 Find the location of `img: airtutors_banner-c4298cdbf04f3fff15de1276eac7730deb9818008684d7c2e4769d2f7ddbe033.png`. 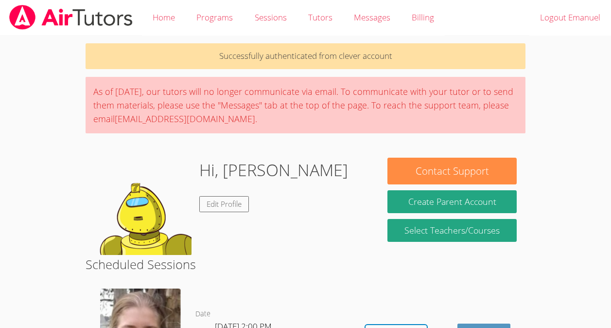

img: airtutors_banner-c4298cdbf04f3fff15de1276eac7730deb9818008684d7c2e4769d2f7ddbe033.png is located at coordinates (71, 17).